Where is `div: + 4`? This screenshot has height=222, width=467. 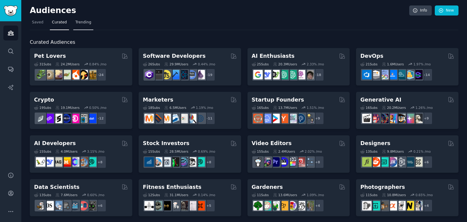
div: + 4 is located at coordinates (318, 206).